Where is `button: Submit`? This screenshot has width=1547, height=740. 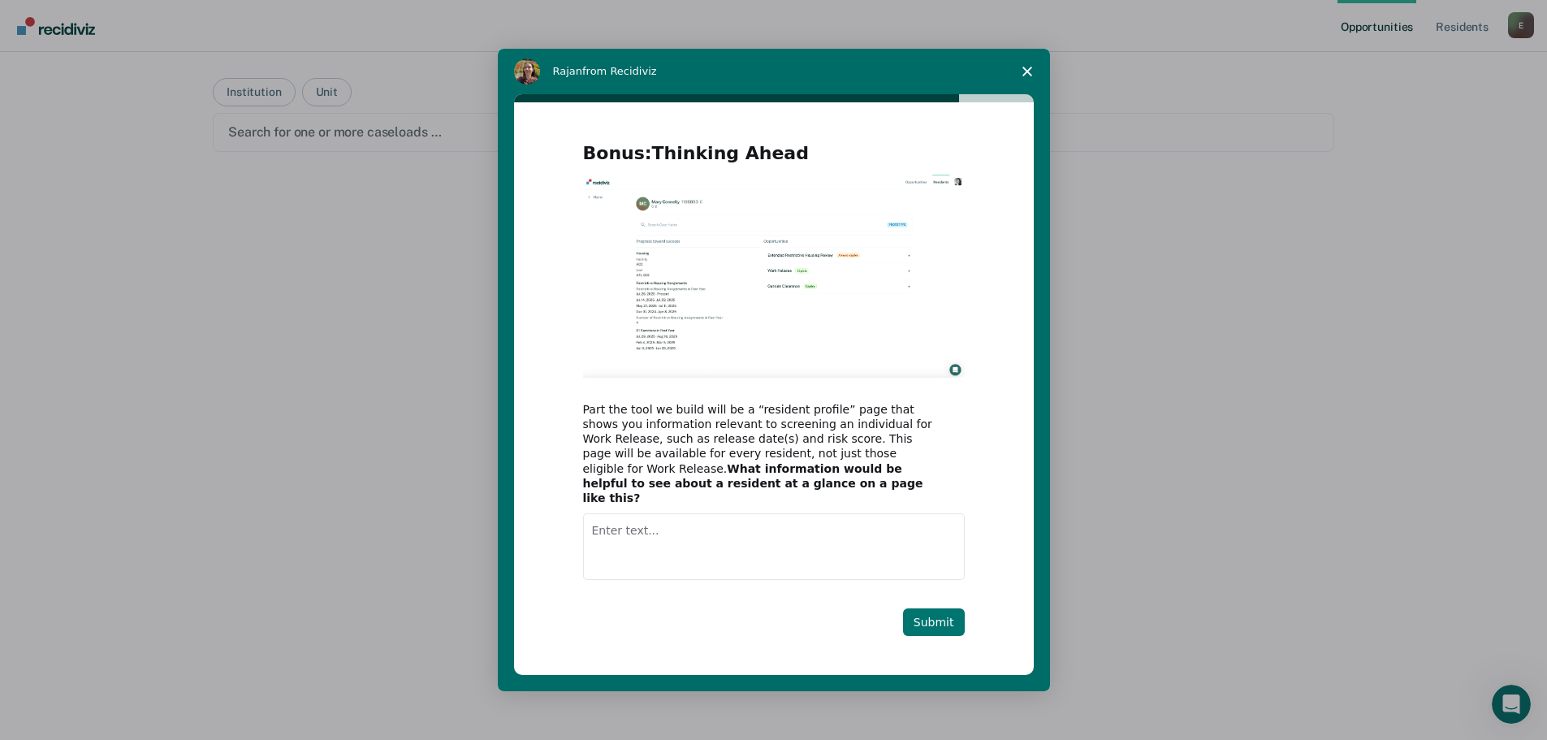 button: Submit is located at coordinates (934, 622).